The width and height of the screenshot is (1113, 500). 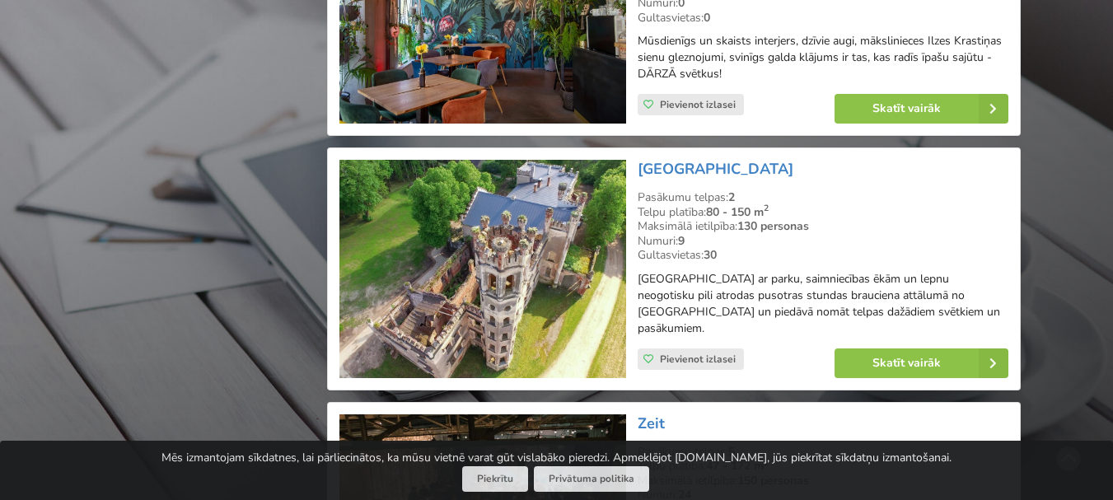 What do you see at coordinates (482, 269) in the screenshot?
I see `img: Pils, muiža | Aizkraukles novads | Odzienas muiža` at bounding box center [482, 269].